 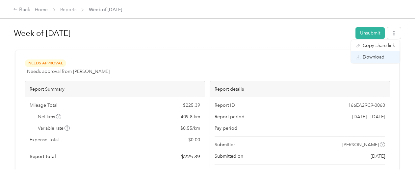 I want to click on span: Net kms, so click(x=50, y=117).